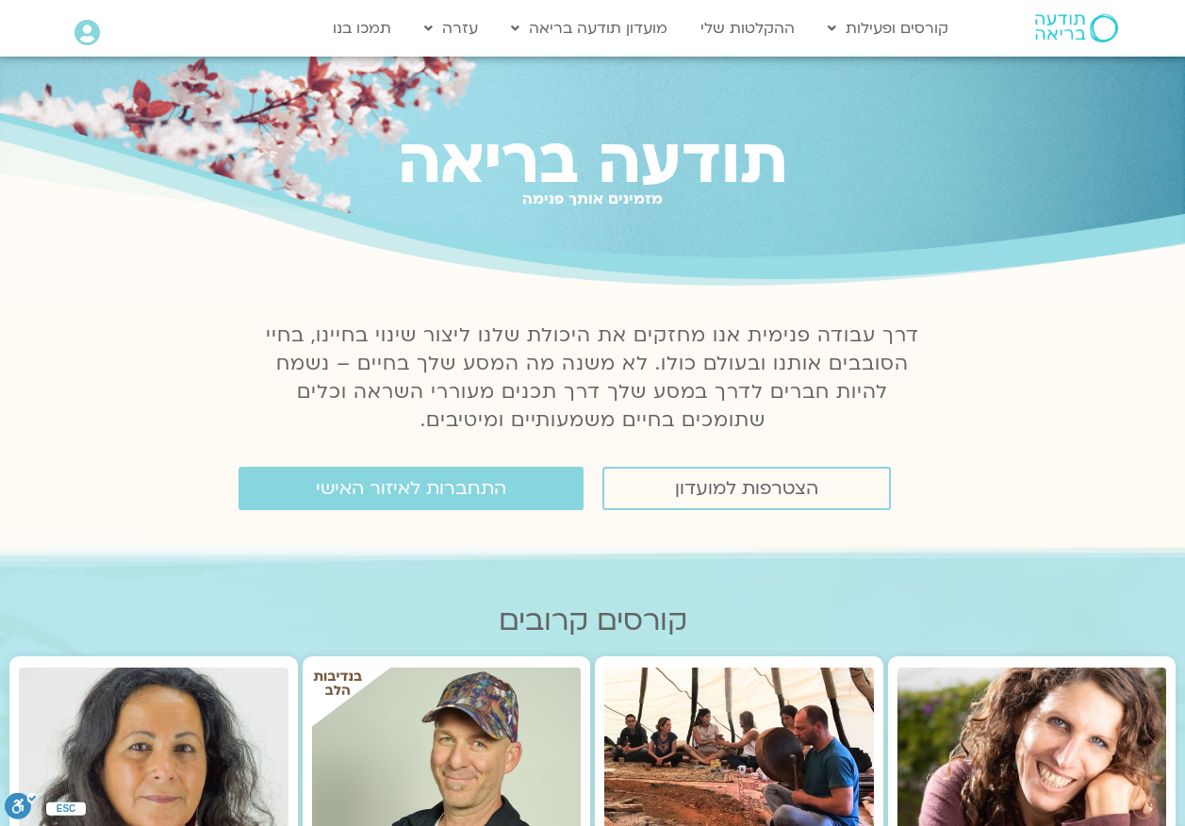 Image resolution: width=1185 pixels, height=826 pixels. I want to click on a: עזרה, so click(450, 28).